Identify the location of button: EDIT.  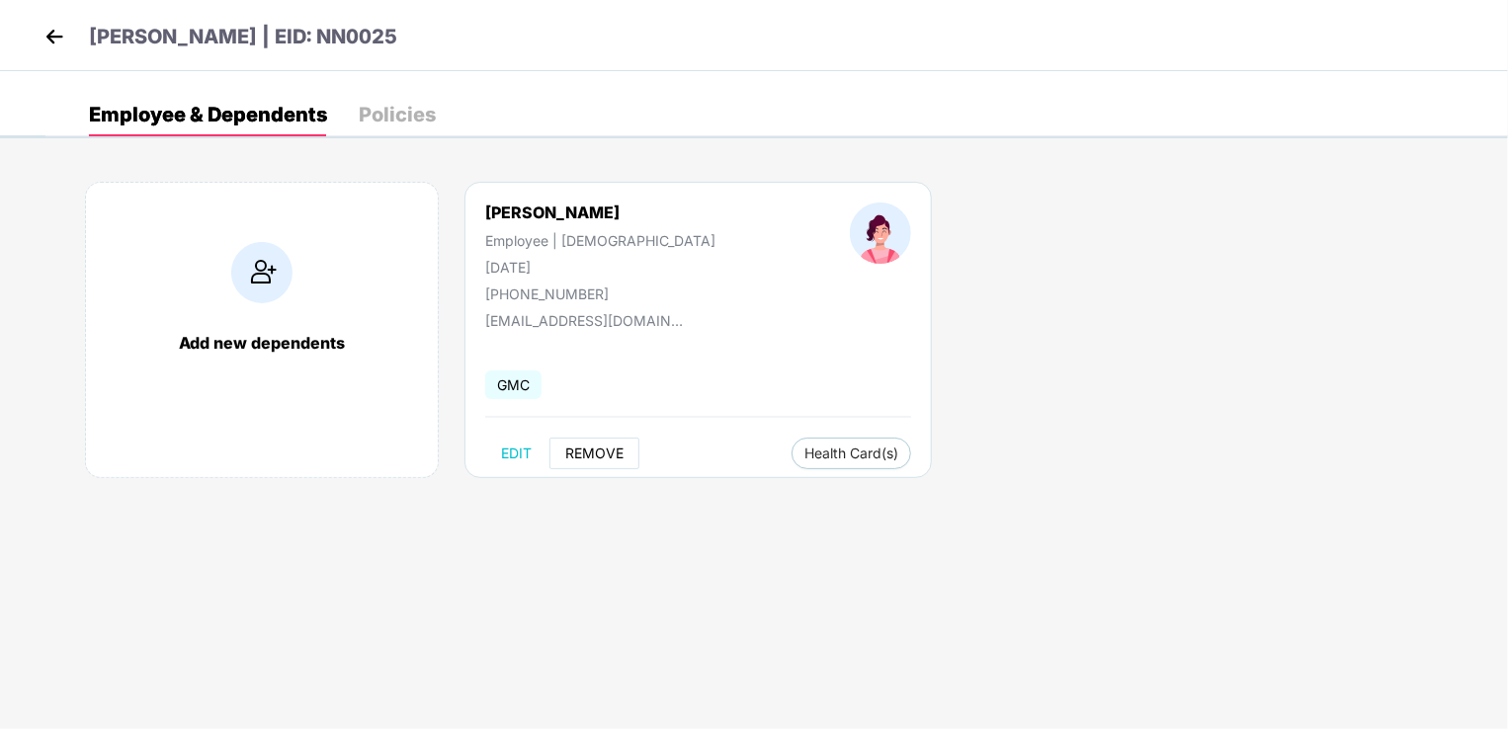
(516, 454).